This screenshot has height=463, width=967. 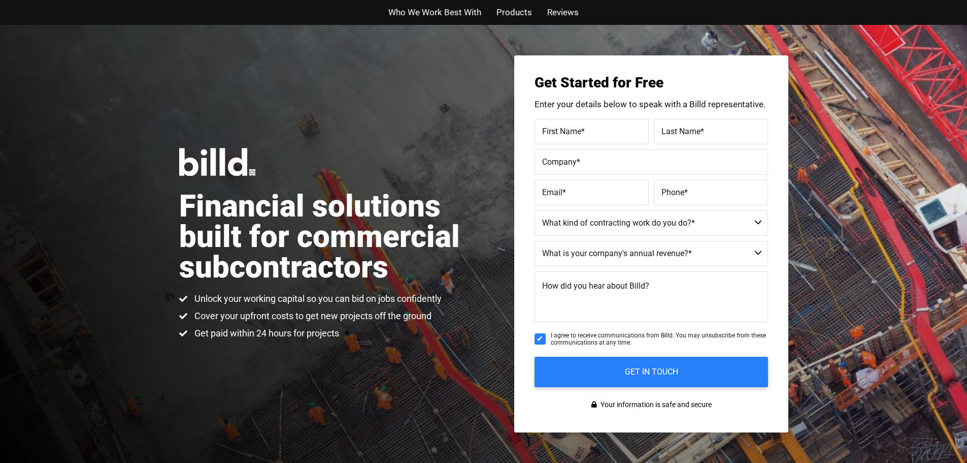 What do you see at coordinates (435, 12) in the screenshot?
I see `a: Who We Work Best With` at bounding box center [435, 12].